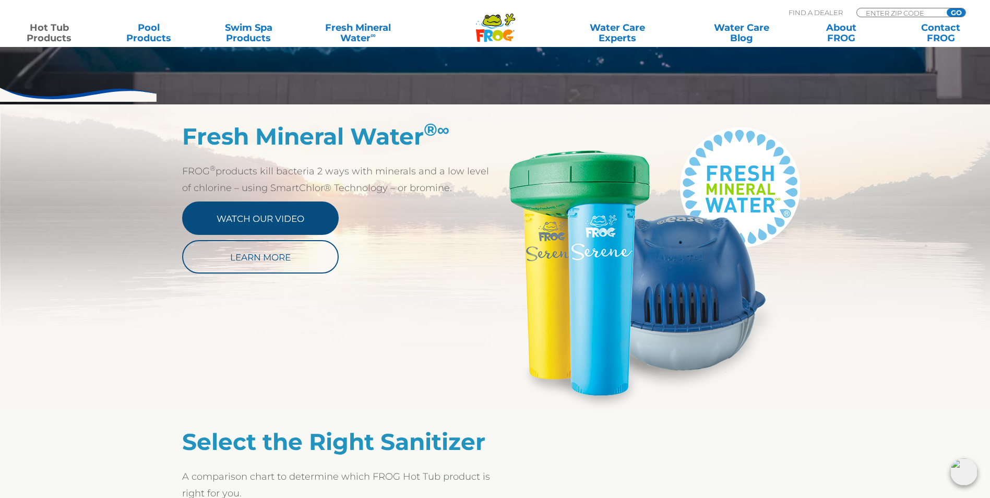 This screenshot has height=498, width=990. I want to click on a: Hot TubProducts, so click(49, 33).